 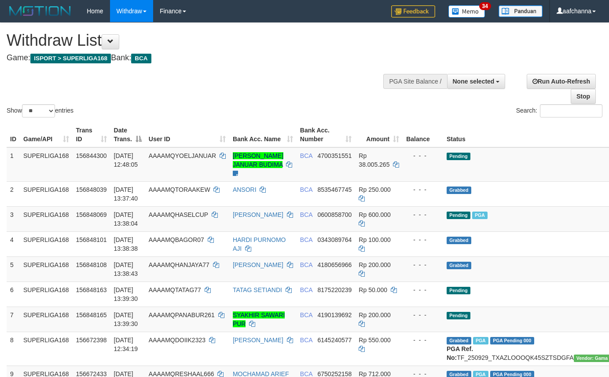 What do you see at coordinates (13, 135) in the screenshot?
I see `th: ID` at bounding box center [13, 135].